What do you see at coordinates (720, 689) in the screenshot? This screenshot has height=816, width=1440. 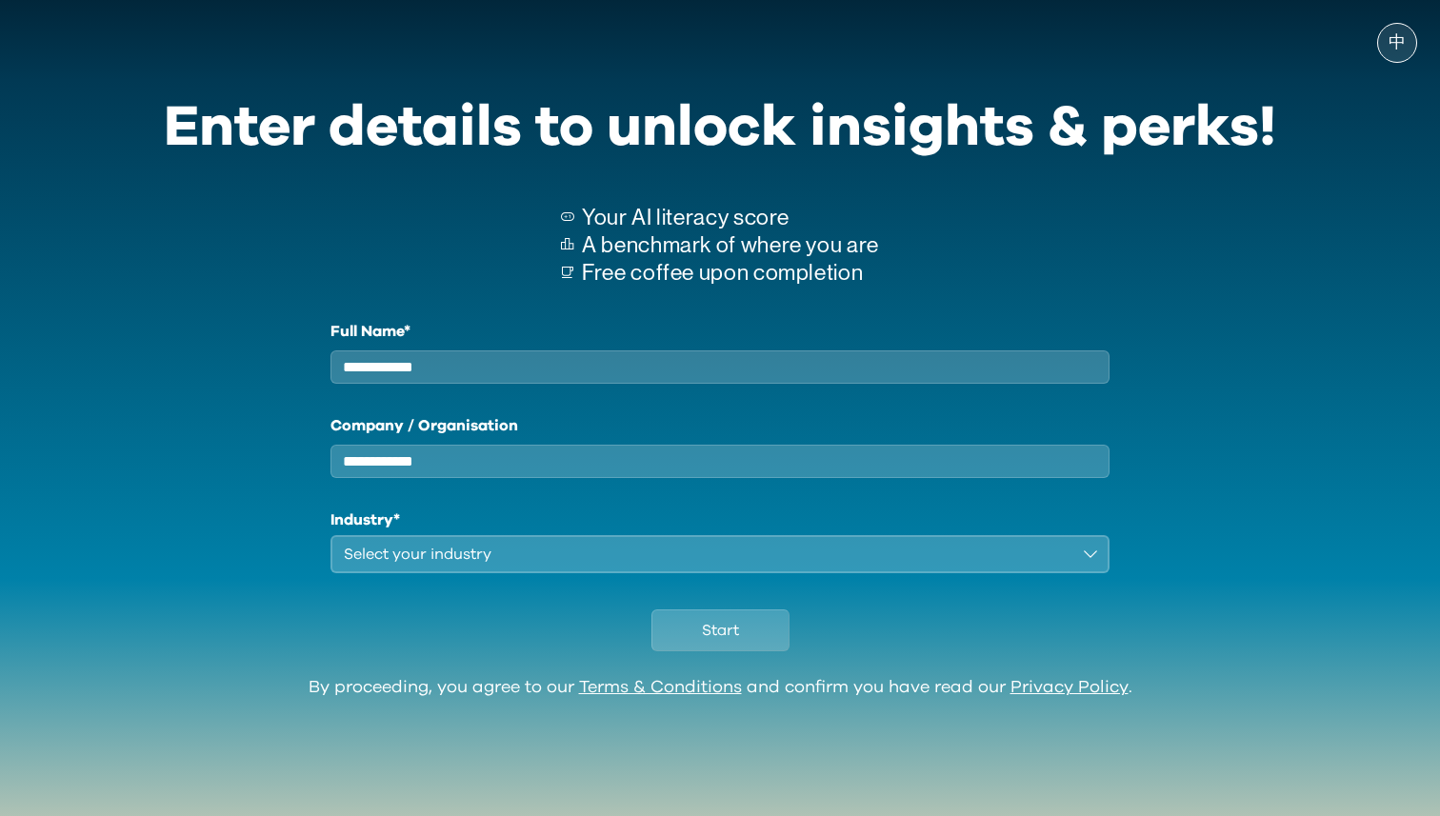 I see `div: By proceeding, you agree to our and confirm you have read our .` at bounding box center [720, 689].